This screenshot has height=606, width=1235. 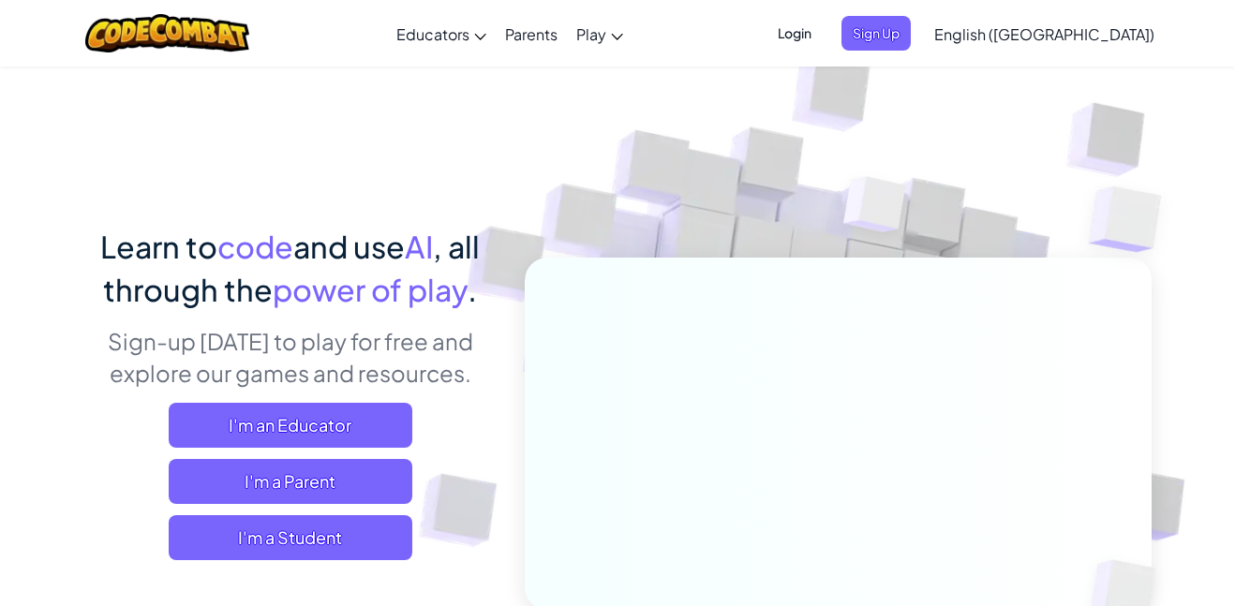 I want to click on button: Login, so click(x=795, y=33).